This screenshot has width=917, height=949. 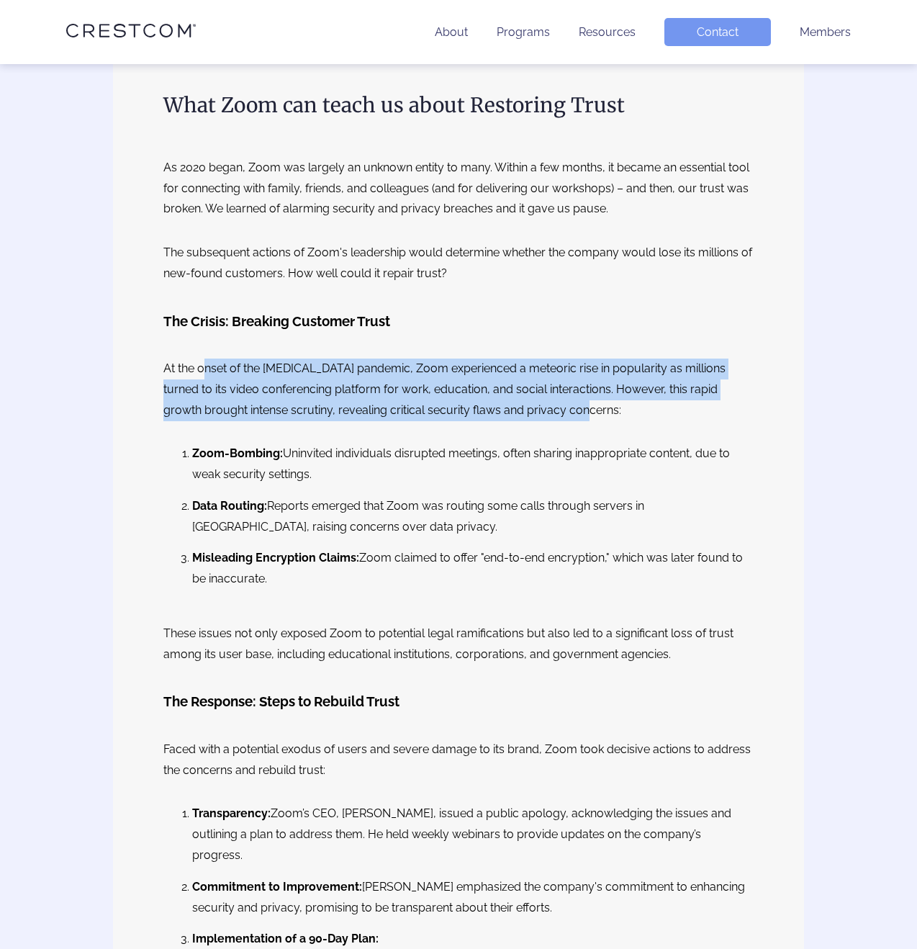 What do you see at coordinates (451, 32) in the screenshot?
I see `a: About` at bounding box center [451, 32].